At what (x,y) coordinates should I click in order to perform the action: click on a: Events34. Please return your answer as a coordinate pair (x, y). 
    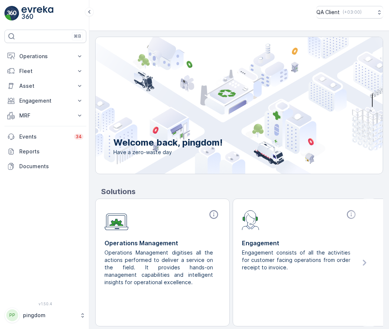
    Looking at the image, I should click on (45, 137).